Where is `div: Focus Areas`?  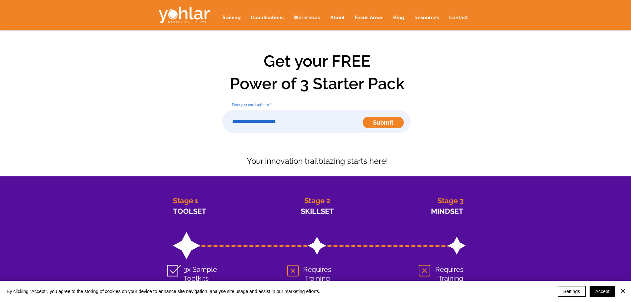 div: Focus Areas is located at coordinates (369, 18).